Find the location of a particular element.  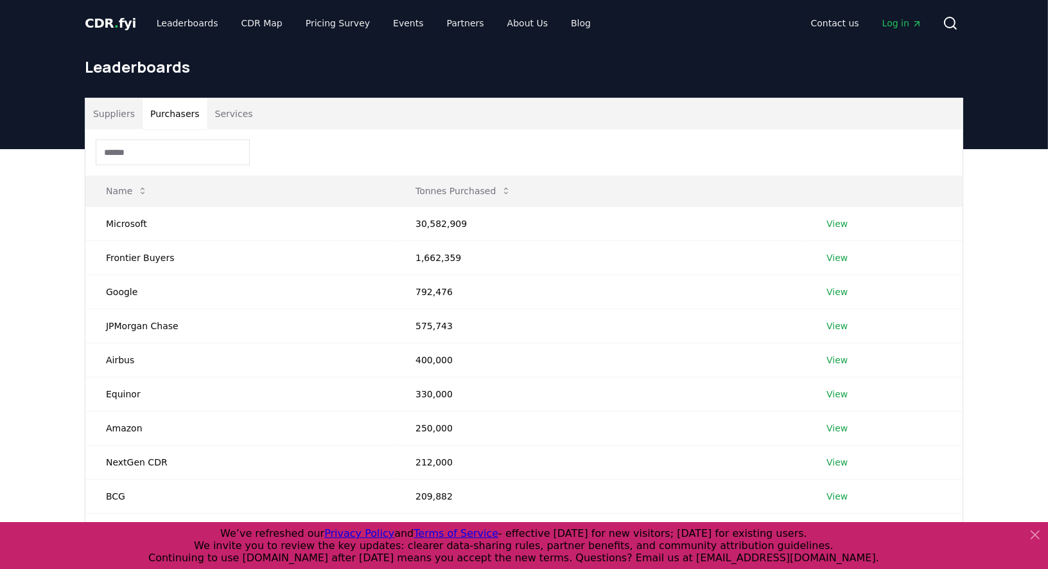

button: Suppliers is located at coordinates (114, 114).